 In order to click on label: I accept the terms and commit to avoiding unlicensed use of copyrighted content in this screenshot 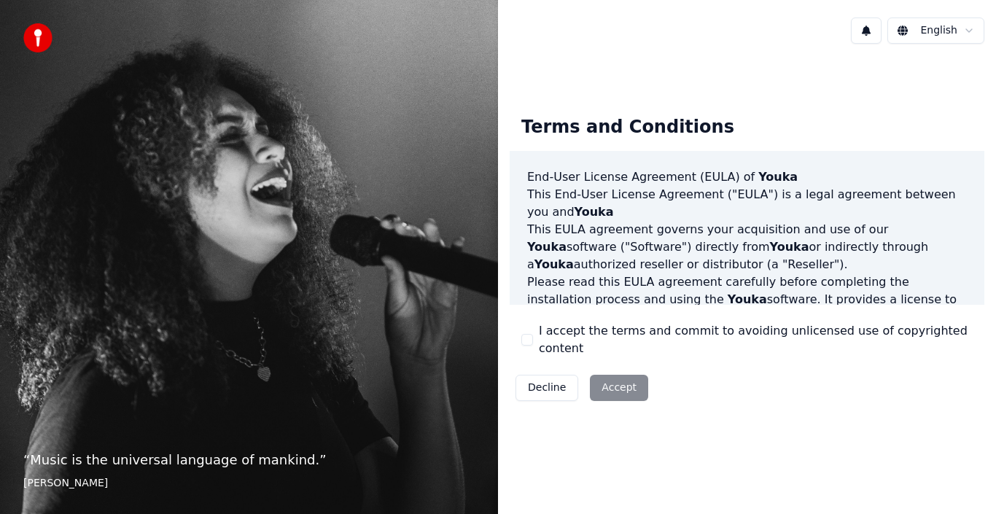, I will do `click(756, 340)`.